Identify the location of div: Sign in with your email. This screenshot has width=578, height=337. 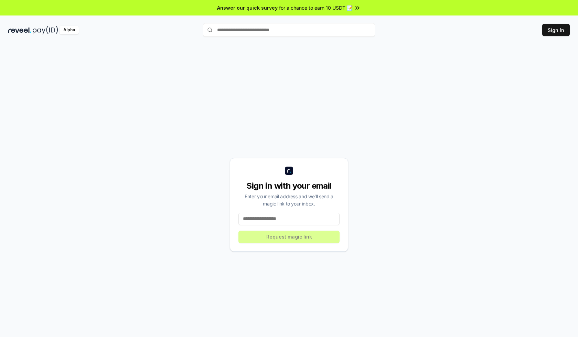
(289, 186).